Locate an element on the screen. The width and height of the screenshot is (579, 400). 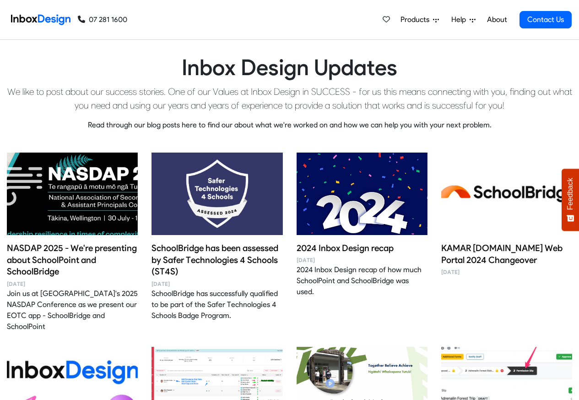
a: Help is located at coordinates (463, 20).